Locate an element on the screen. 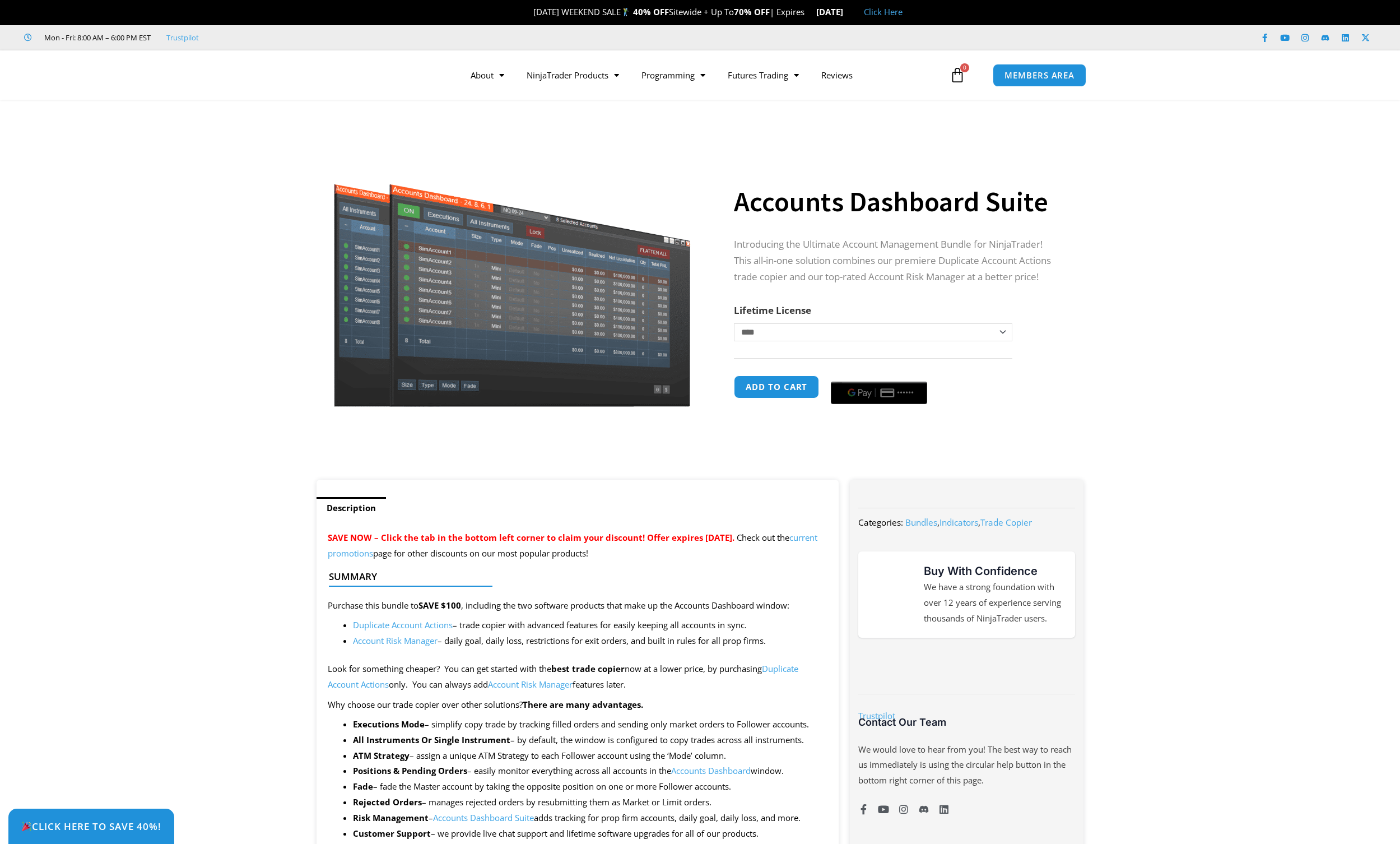 The height and width of the screenshot is (844, 1400). p: Look for something cheaper? You can get started with the now at a lower price, by purchasing only... is located at coordinates (578, 677).